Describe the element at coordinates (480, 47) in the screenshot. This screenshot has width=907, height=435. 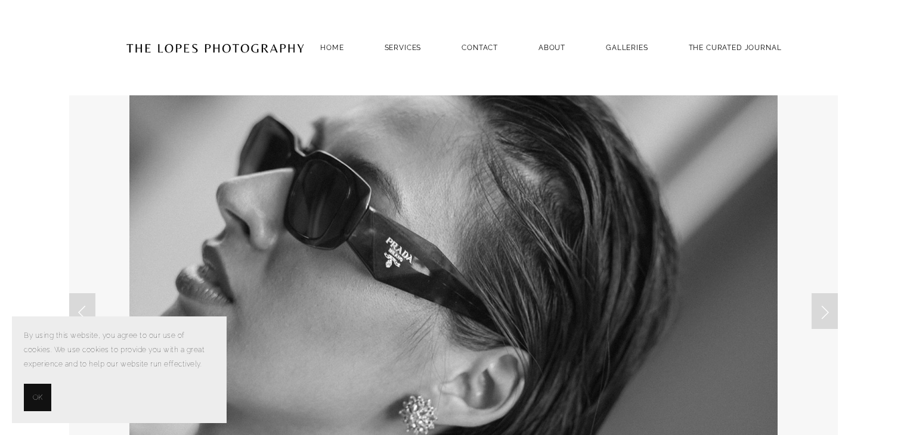
I see `a: Contact` at that location.